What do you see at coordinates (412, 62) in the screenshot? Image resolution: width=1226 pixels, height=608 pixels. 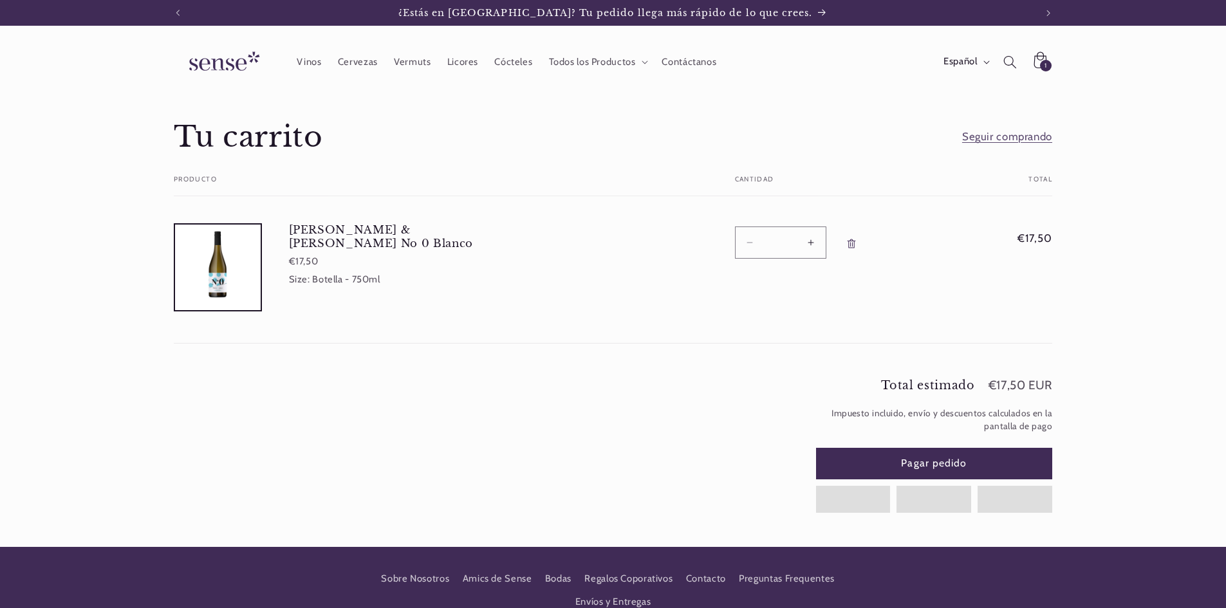 I see `a: Vermuts` at bounding box center [412, 62].